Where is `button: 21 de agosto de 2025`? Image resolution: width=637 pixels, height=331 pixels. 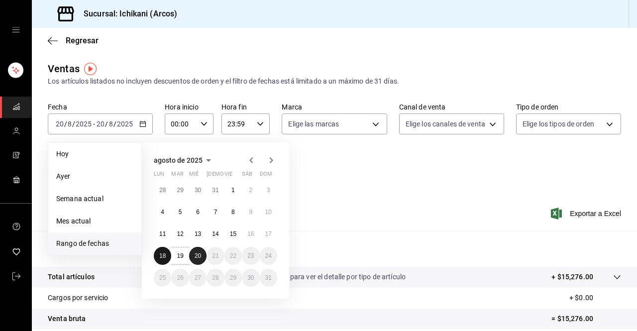
button: 21 de agosto de 2025 is located at coordinates (215, 256).